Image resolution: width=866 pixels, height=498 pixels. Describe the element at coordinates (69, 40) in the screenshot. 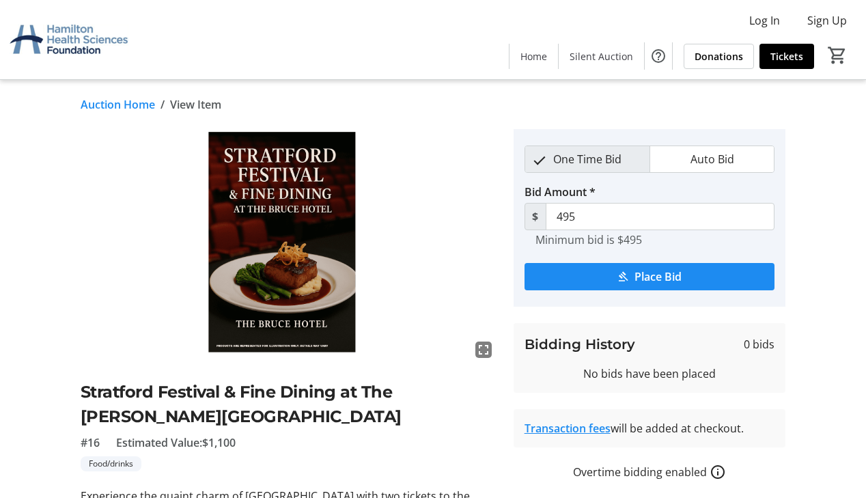

I see `img: Hamilton Health Sciences Foundation's Logo` at that location.